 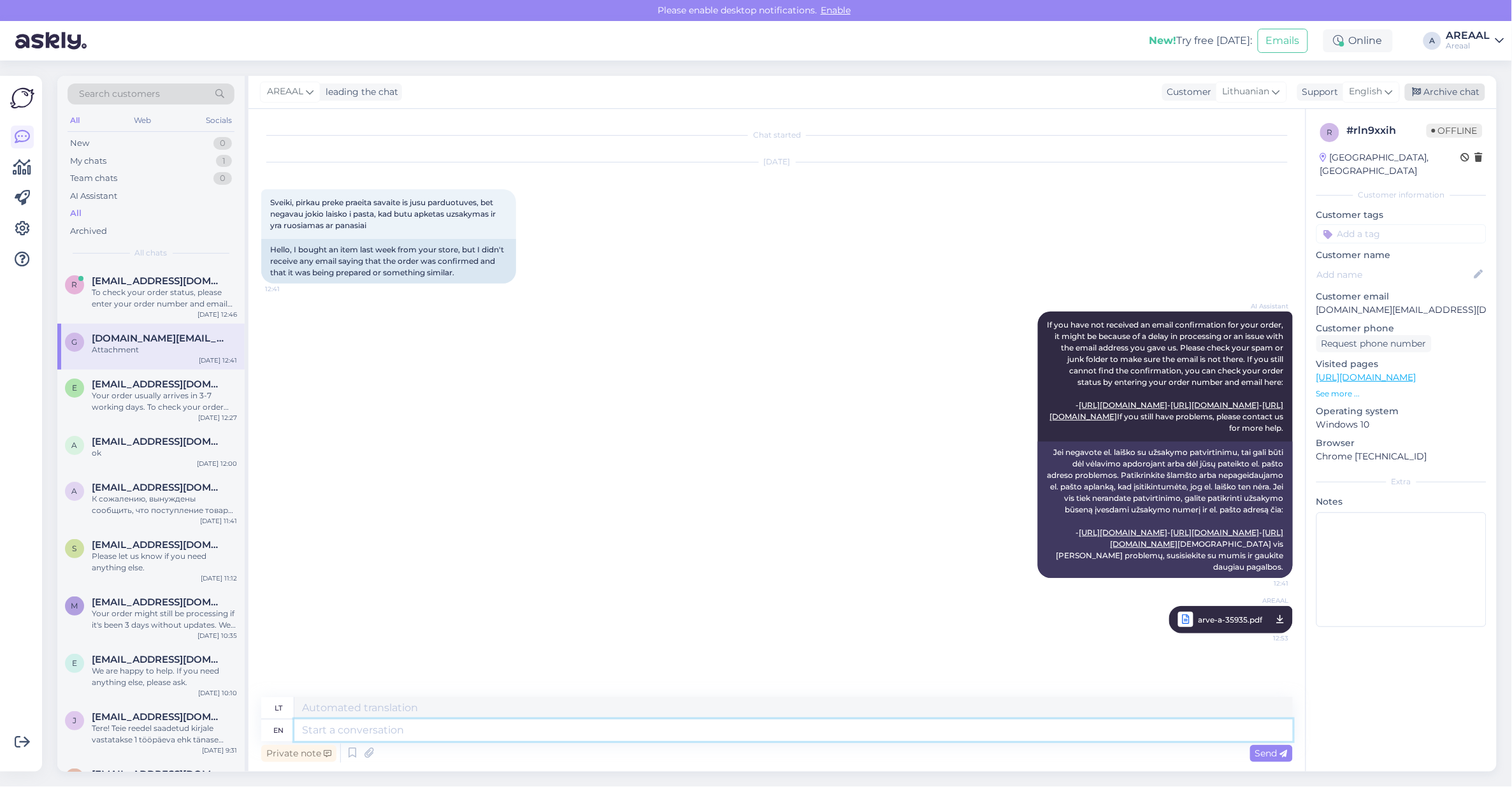 What do you see at coordinates (23, 98) in the screenshot?
I see `img: Askly Logo` at bounding box center [23, 98].